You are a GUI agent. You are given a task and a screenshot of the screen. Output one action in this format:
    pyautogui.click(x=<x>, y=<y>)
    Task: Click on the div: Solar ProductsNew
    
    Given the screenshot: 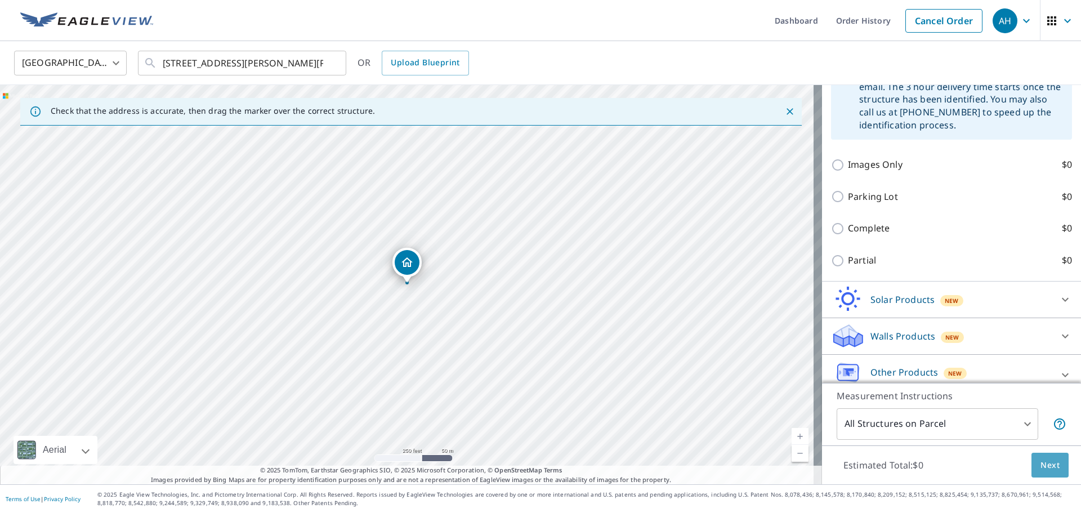 What is the action you would take?
    pyautogui.click(x=951, y=300)
    